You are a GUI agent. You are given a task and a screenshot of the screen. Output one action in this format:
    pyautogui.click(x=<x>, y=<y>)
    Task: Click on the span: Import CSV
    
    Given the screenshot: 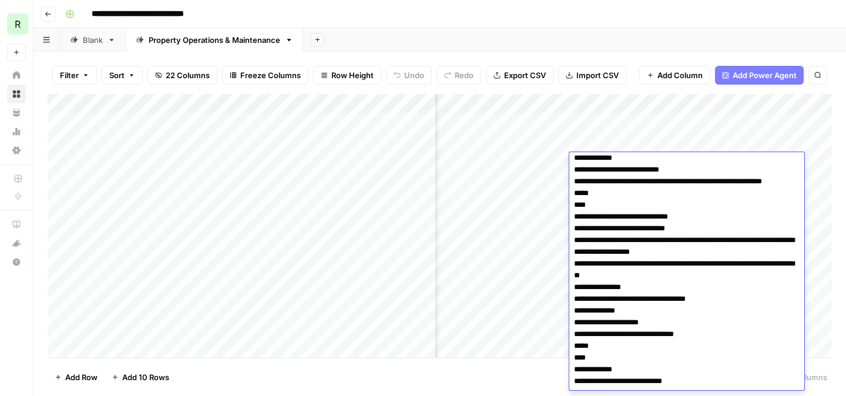 What is the action you would take?
    pyautogui.click(x=598, y=75)
    